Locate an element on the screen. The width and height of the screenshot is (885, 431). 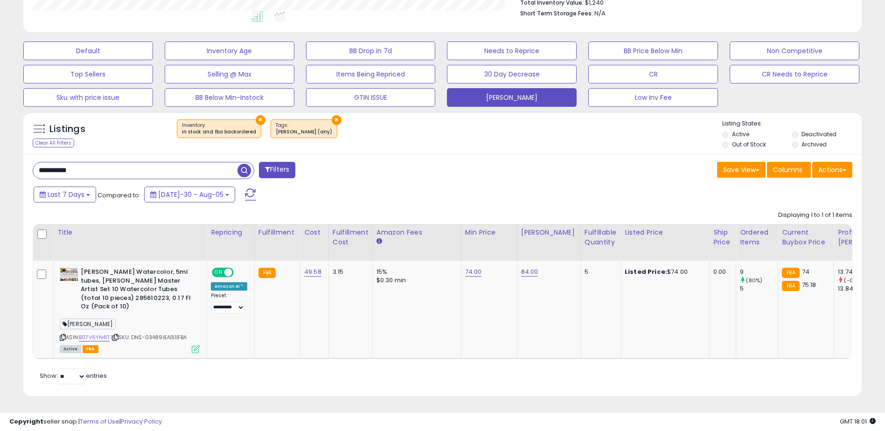
div: 9 is located at coordinates (758, 272).